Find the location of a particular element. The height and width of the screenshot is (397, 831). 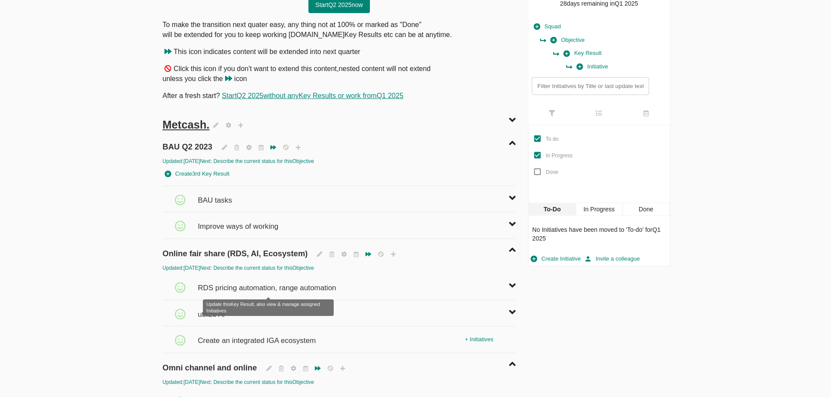

span: Done is located at coordinates (552, 172).